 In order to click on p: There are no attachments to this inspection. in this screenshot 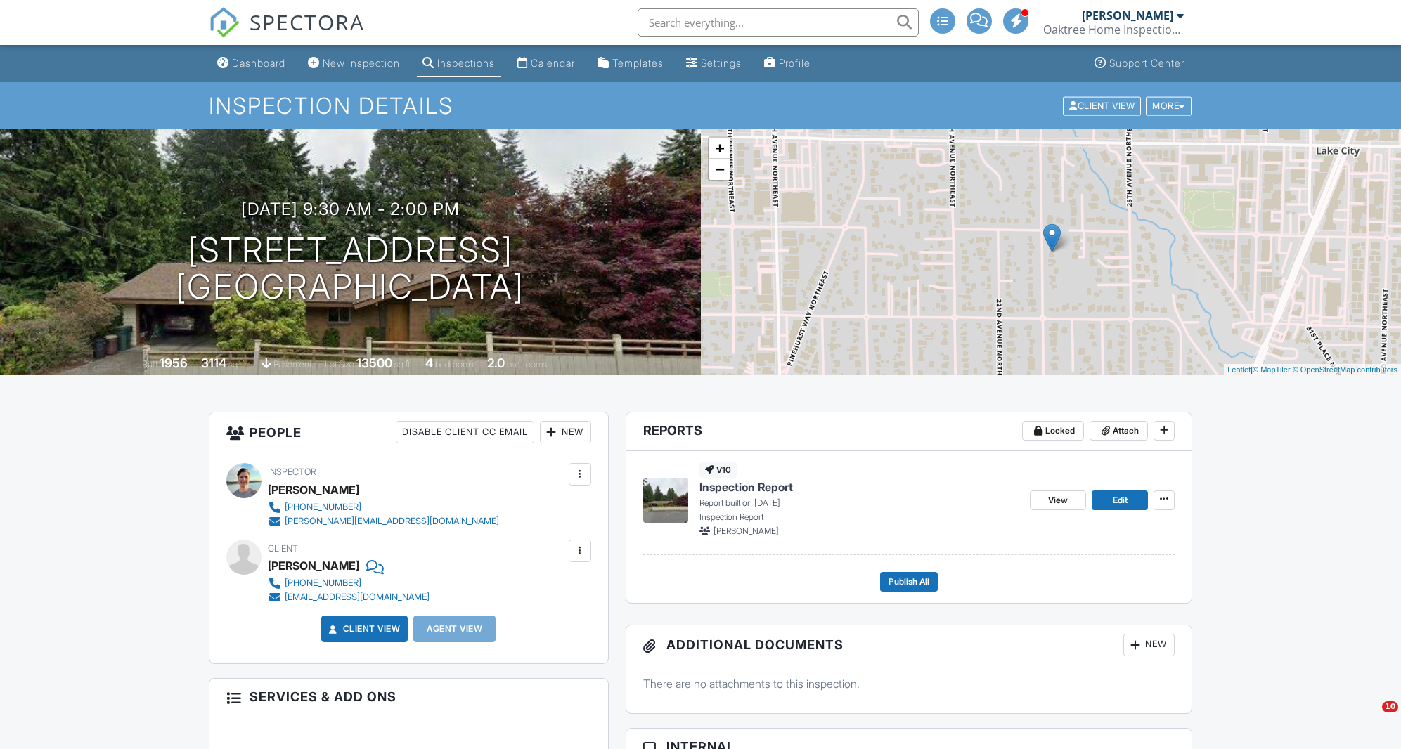, I will do `click(909, 684)`.